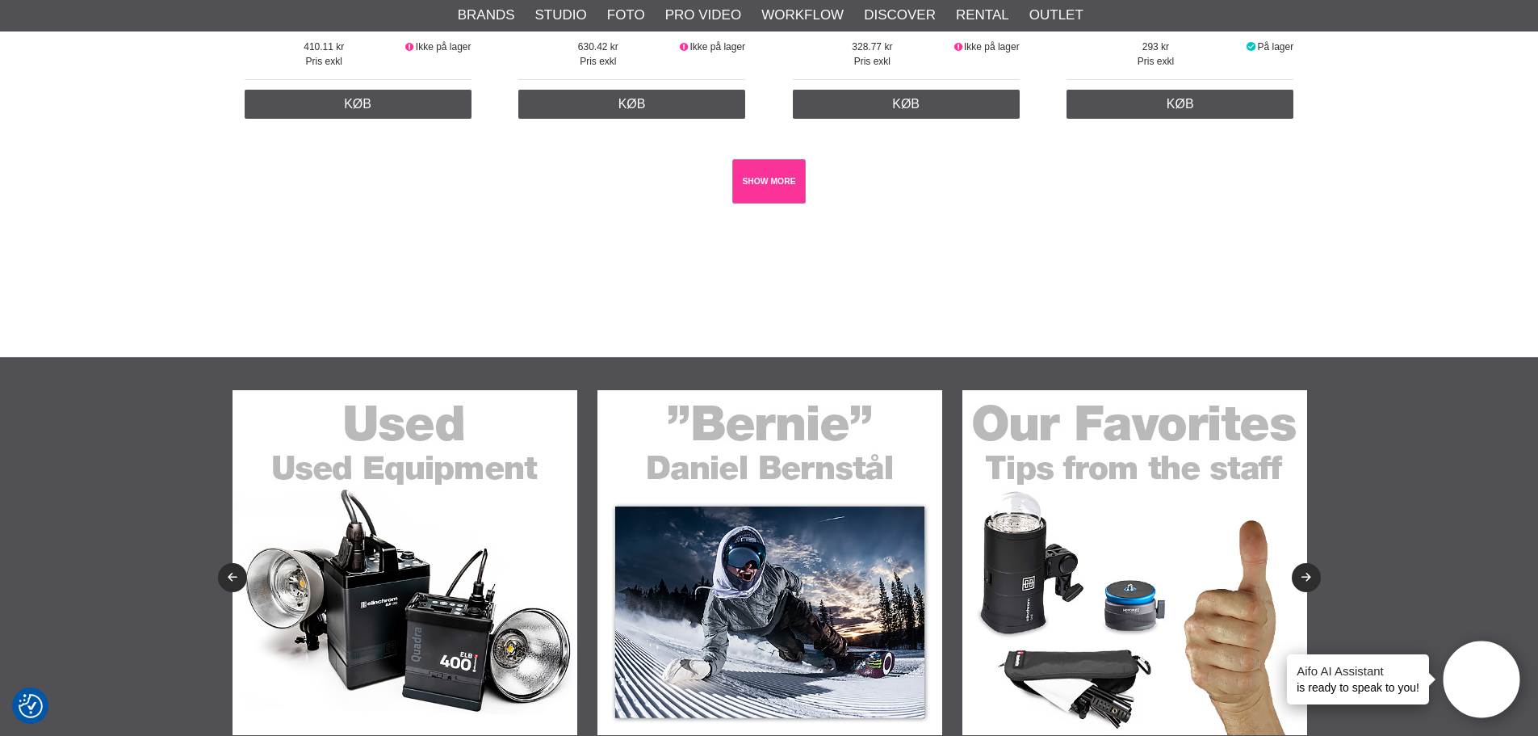 The width and height of the screenshot is (1538, 736). What do you see at coordinates (770, 562) in the screenshot?
I see `img: Annonce:22-04F banner-sidfot-bernie.jpg` at bounding box center [770, 562].